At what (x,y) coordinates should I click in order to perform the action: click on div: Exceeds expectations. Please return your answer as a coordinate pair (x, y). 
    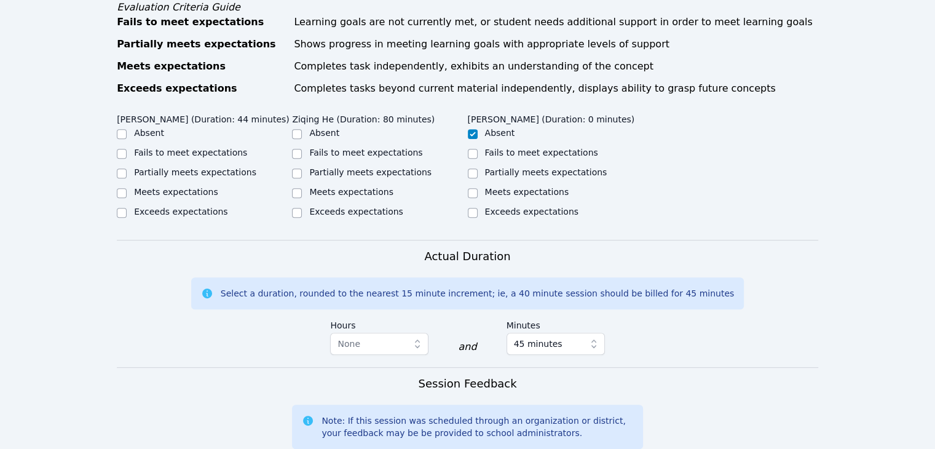
    Looking at the image, I should click on (202, 89).